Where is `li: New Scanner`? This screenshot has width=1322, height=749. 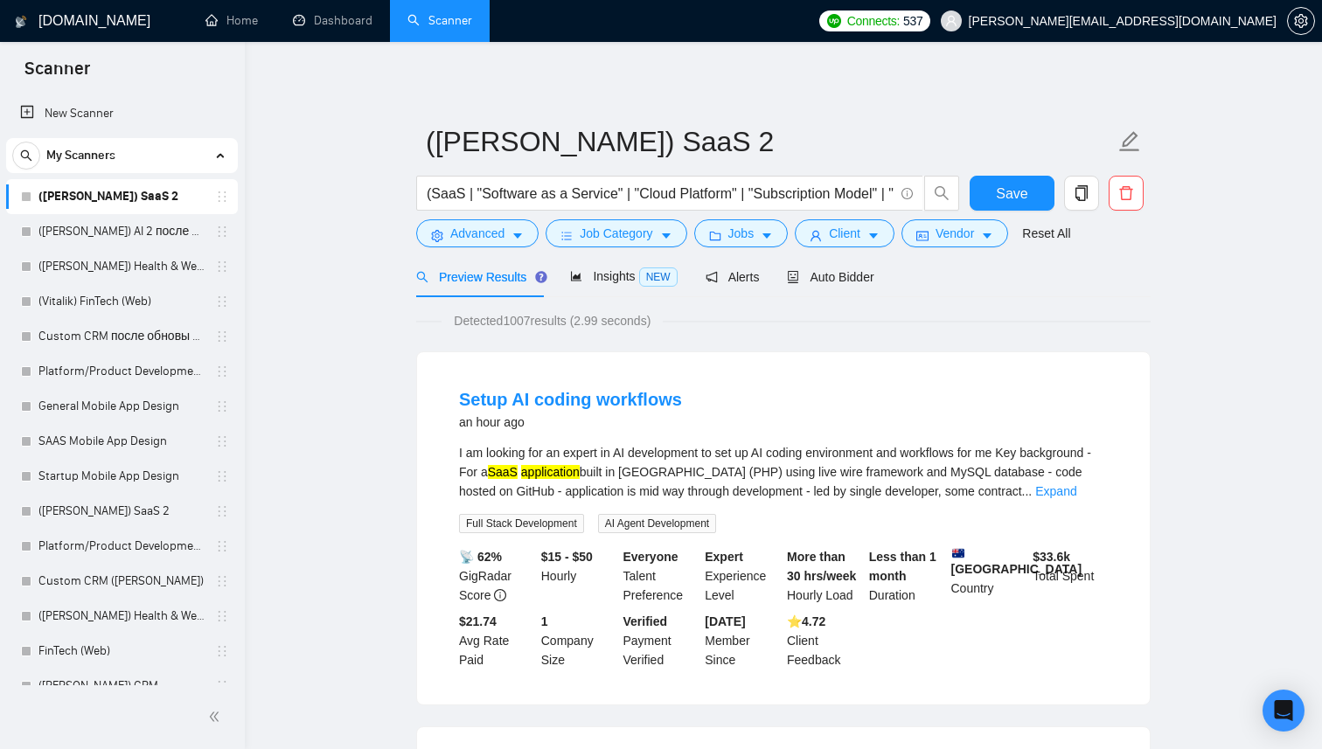 li: New Scanner is located at coordinates (122, 114).